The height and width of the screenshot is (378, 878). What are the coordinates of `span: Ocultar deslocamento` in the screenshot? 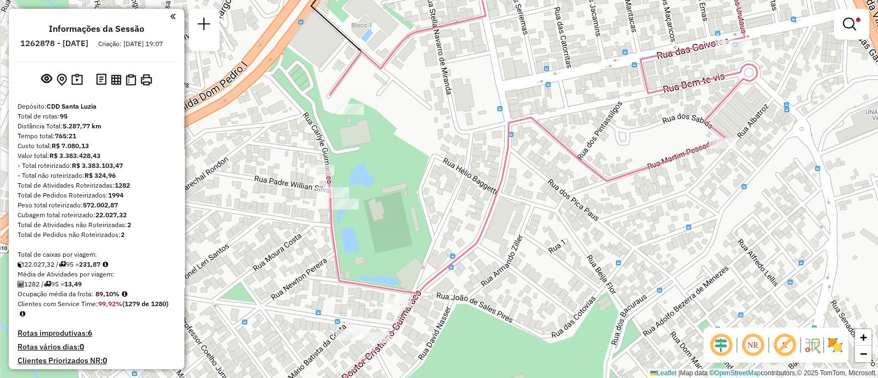 It's located at (721, 345).